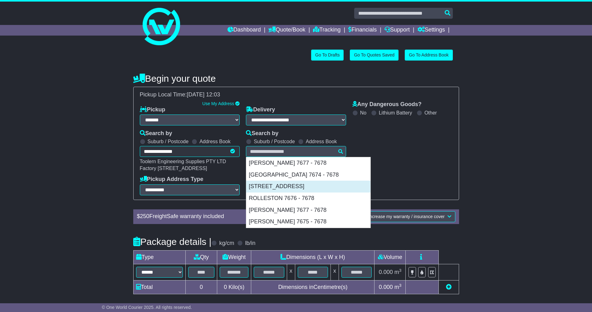 This screenshot has width=592, height=312. Describe the element at coordinates (183, 161) in the screenshot. I see `span: Toolern Engineering Supplies PTY LTD` at that location.